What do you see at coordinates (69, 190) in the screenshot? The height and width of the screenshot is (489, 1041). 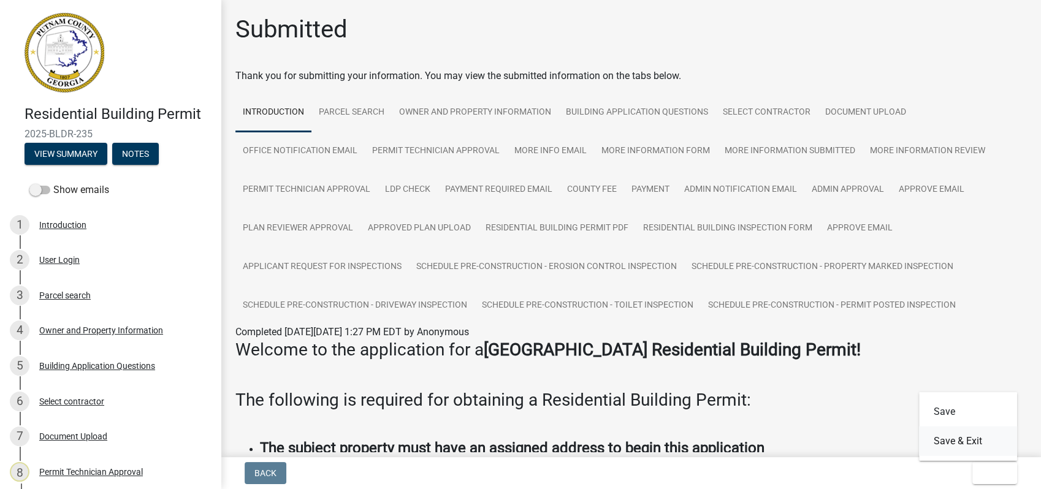 I see `label: Show emails` at bounding box center [69, 190].